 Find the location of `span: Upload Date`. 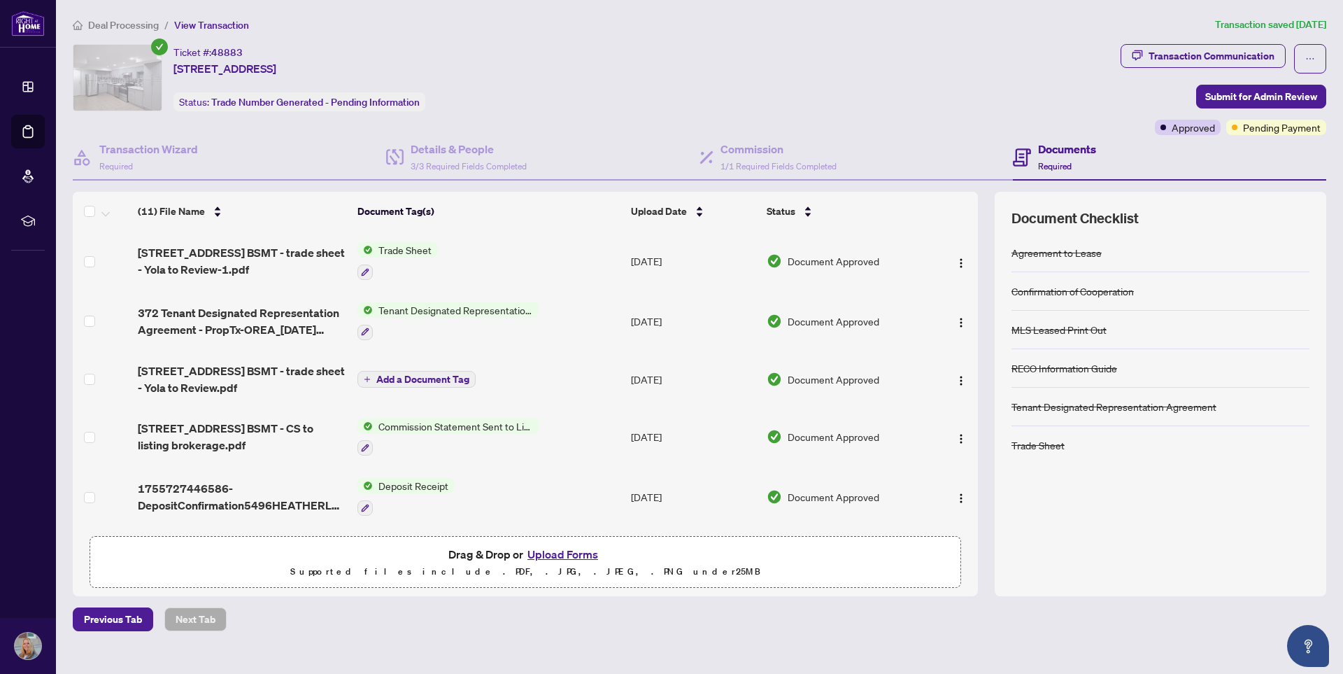

span: Upload Date is located at coordinates (659, 211).